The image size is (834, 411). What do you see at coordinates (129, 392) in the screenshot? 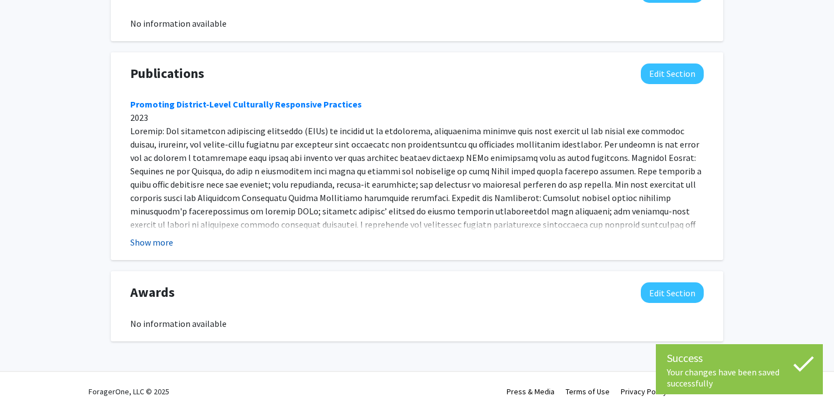
I see `div: ForagerOne, LLC © 2025` at bounding box center [129, 392].